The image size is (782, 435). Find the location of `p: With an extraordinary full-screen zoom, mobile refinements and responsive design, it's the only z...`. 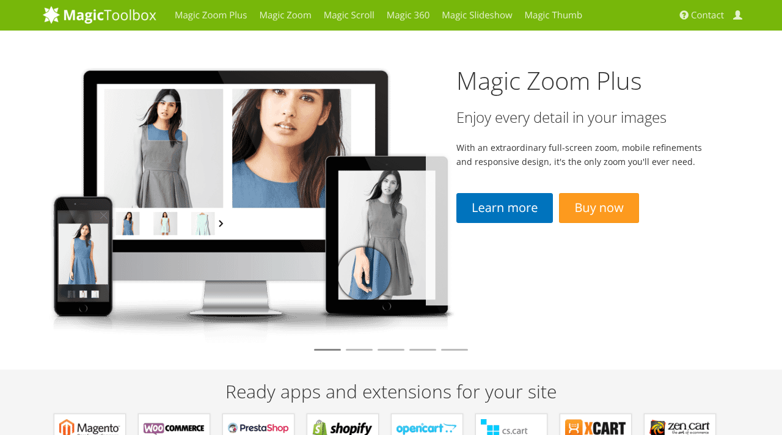

p: With an extraordinary full-screen zoom, mobile refinements and responsive design, it's the only z... is located at coordinates (583, 155).